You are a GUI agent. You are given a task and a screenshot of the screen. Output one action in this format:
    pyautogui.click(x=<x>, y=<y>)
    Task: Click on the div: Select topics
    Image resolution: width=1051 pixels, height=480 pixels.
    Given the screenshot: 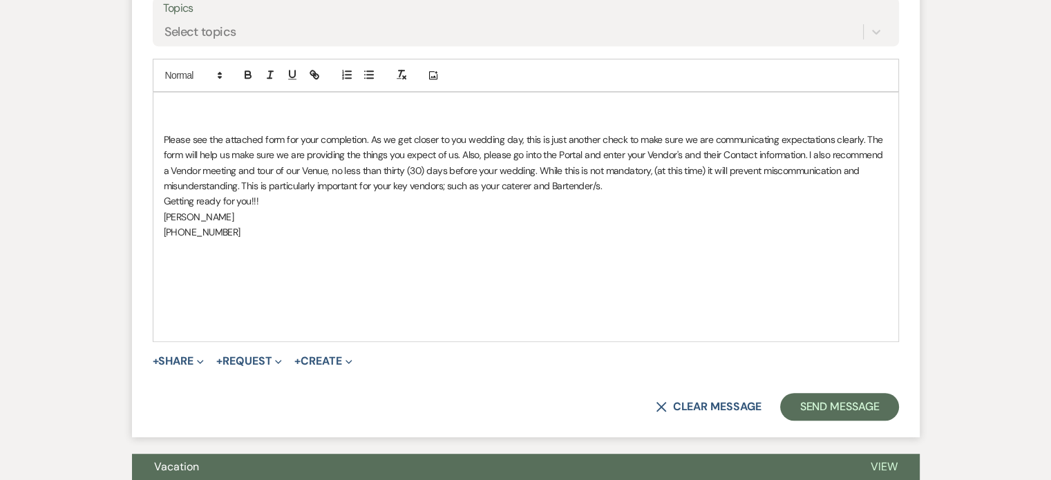 What is the action you would take?
    pyautogui.click(x=200, y=32)
    